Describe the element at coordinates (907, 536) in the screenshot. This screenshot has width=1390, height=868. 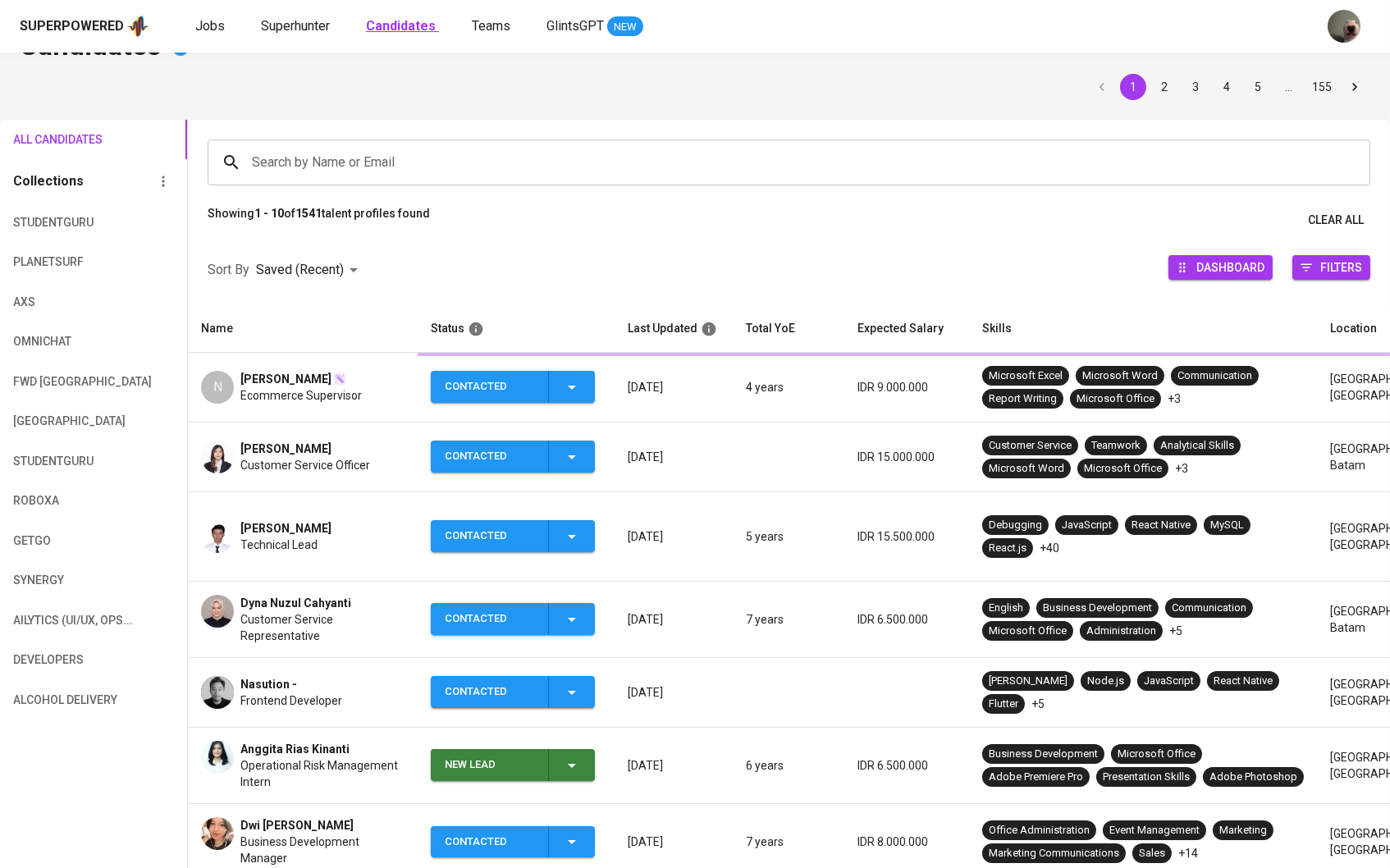
I see `p: IDR 15.500.000` at that location.